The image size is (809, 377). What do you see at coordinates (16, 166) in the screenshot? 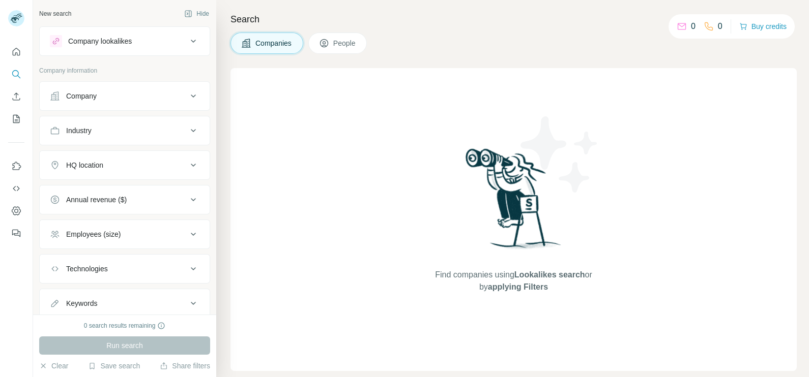
I see `button: Use Surfe on LinkedIn` at bounding box center [16, 166].